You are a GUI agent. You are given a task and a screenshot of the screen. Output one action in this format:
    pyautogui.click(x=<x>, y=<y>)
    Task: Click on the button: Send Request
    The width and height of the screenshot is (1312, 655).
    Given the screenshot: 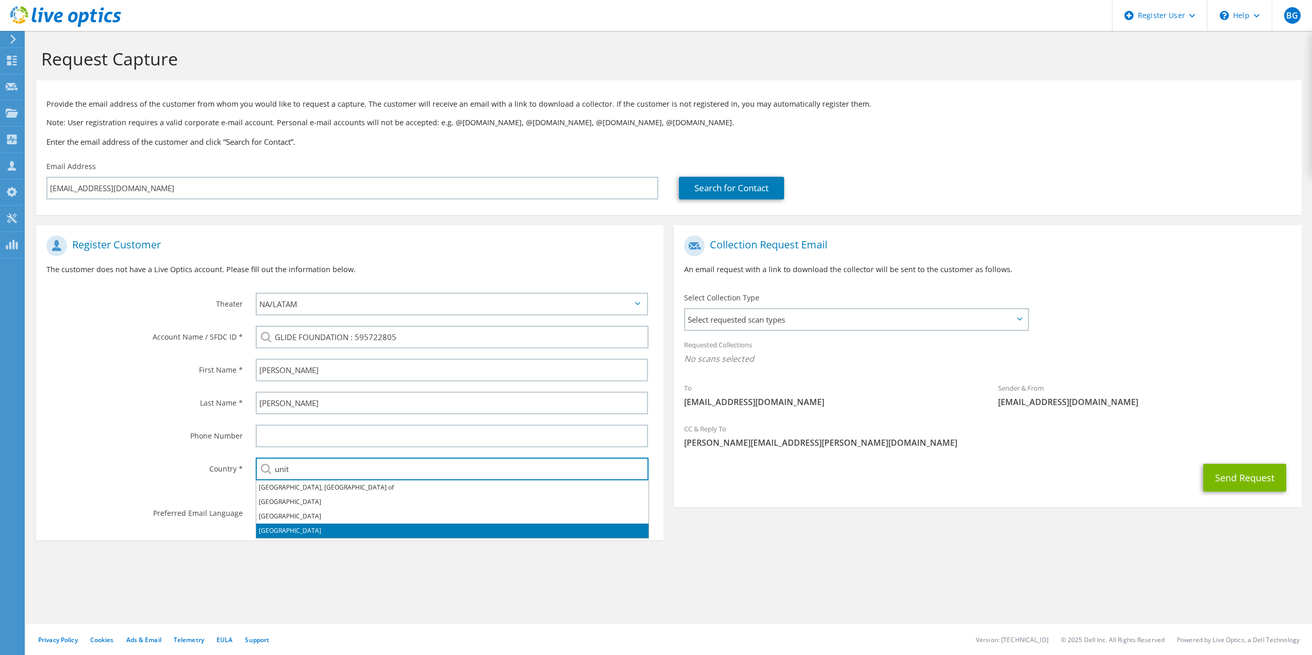 What is the action you would take?
    pyautogui.click(x=1245, y=478)
    